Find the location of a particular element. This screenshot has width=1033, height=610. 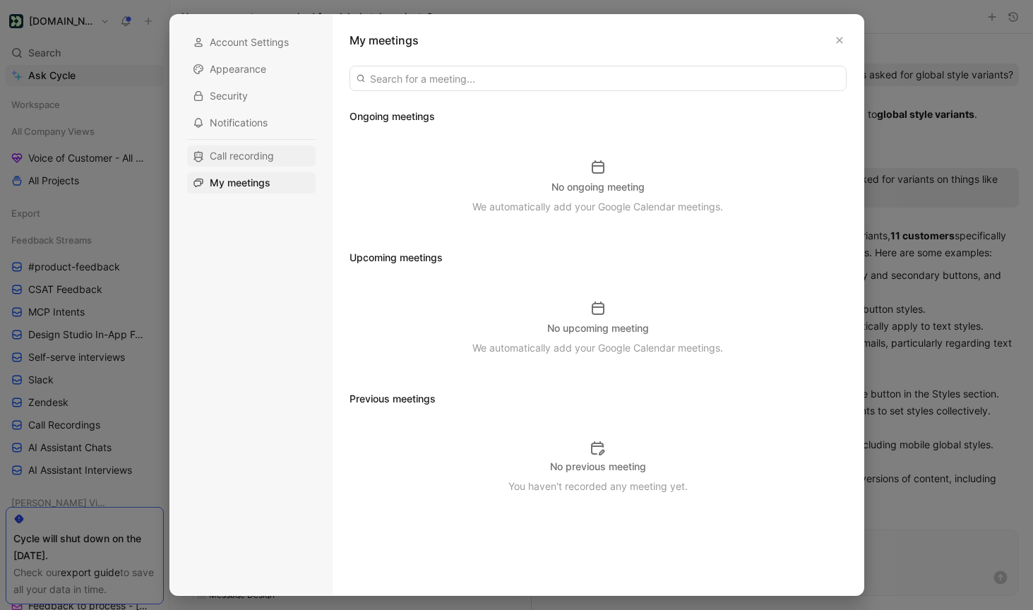

div: Call recording is located at coordinates (251, 156).